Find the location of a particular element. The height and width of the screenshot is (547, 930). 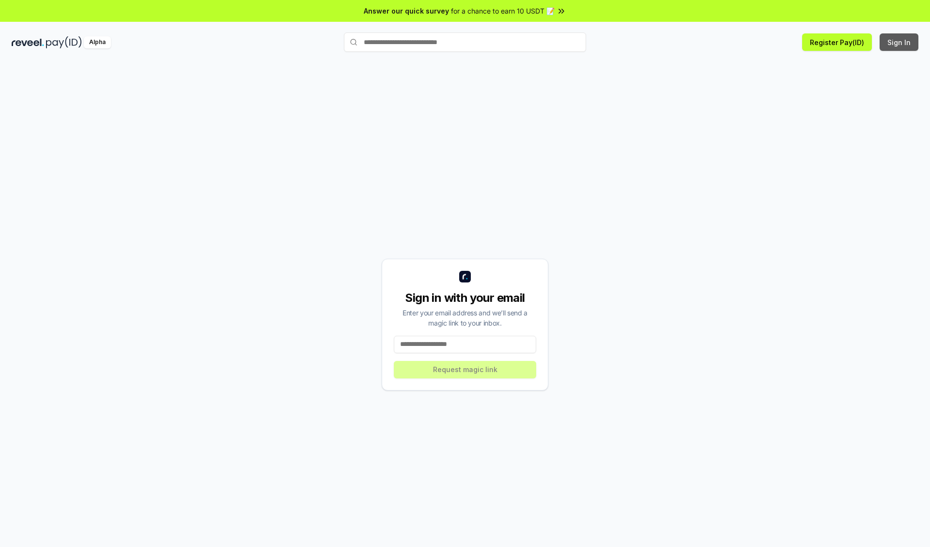

img: pay_id is located at coordinates (64, 42).